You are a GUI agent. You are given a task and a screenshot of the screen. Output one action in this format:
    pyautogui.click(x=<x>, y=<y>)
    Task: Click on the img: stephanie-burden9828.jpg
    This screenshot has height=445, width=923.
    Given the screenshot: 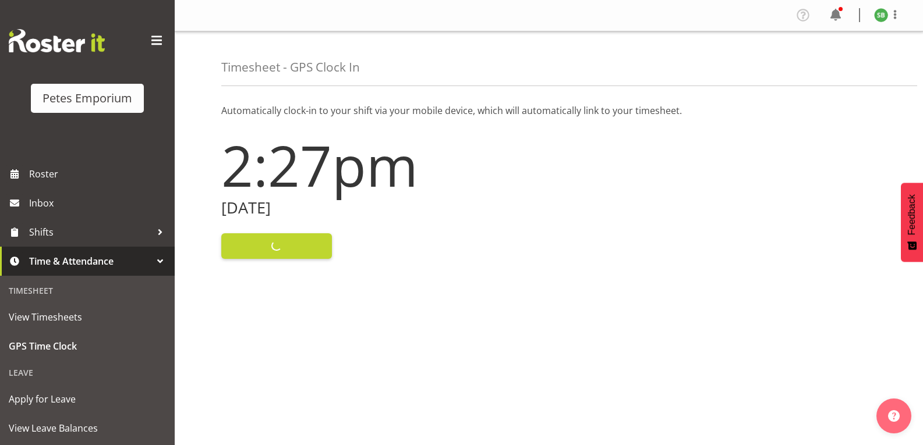 What is the action you would take?
    pyautogui.click(x=881, y=15)
    